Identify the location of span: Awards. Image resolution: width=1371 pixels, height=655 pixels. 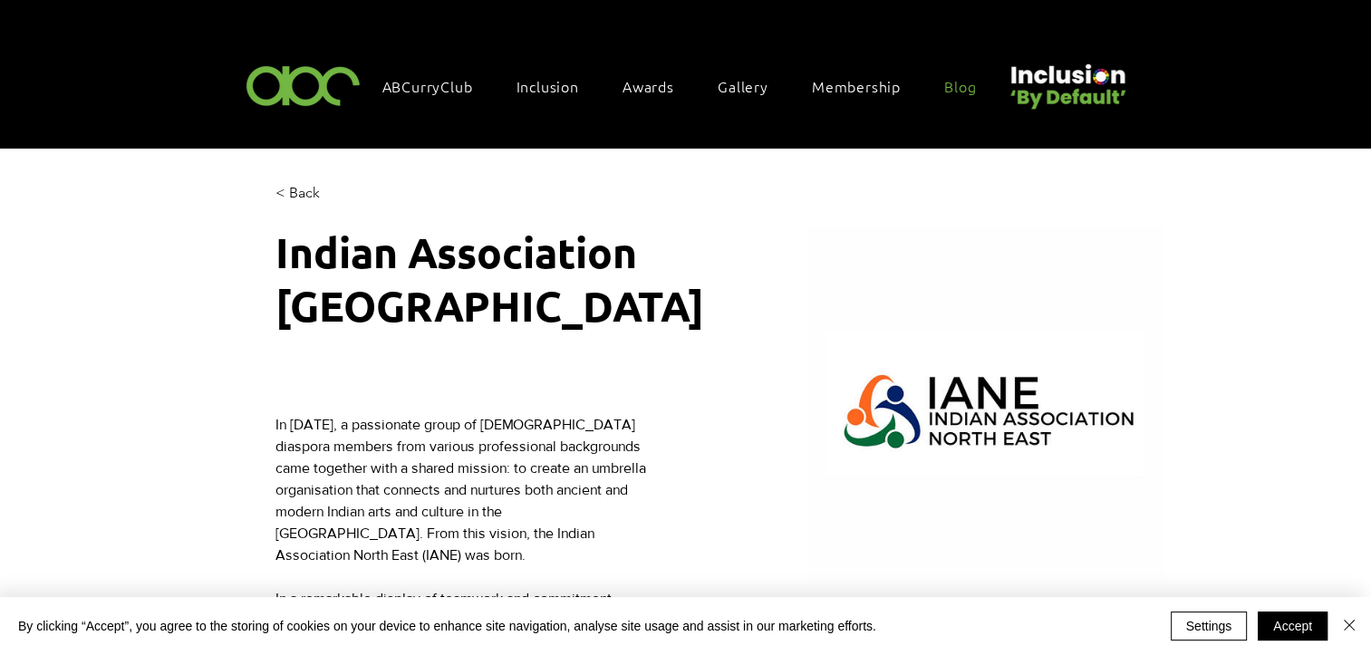
(648, 86).